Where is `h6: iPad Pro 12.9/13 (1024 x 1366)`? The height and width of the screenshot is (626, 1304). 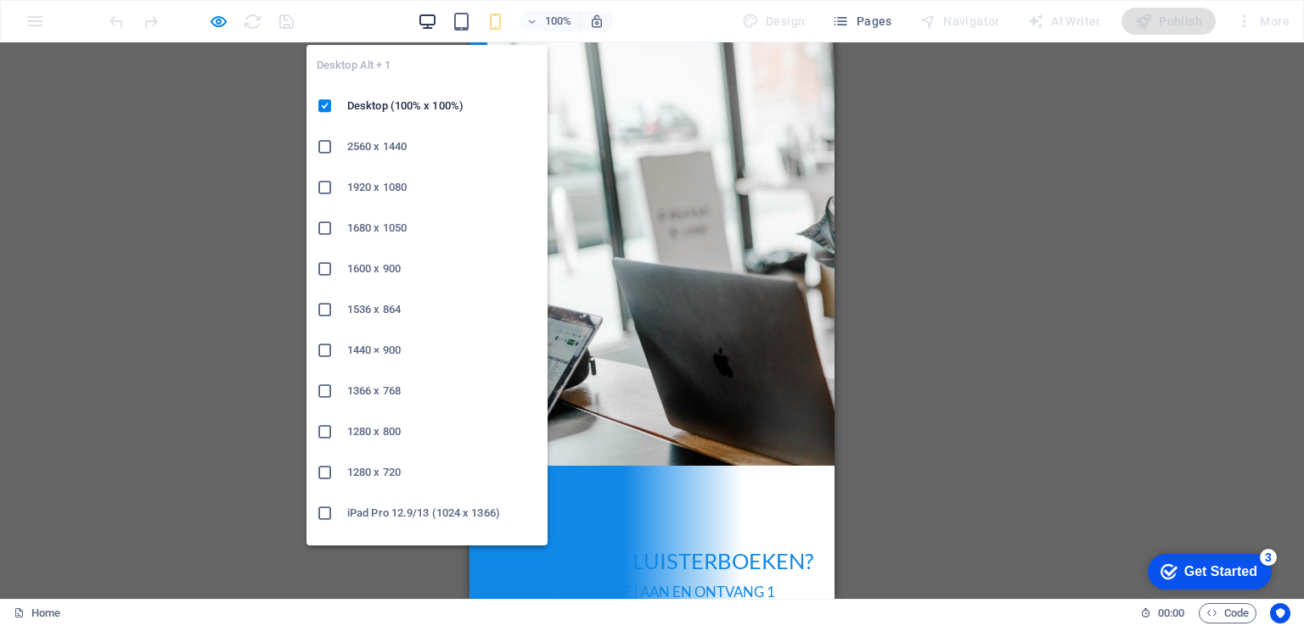
h6: iPad Pro 12.9/13 (1024 x 1366) is located at coordinates (442, 513).